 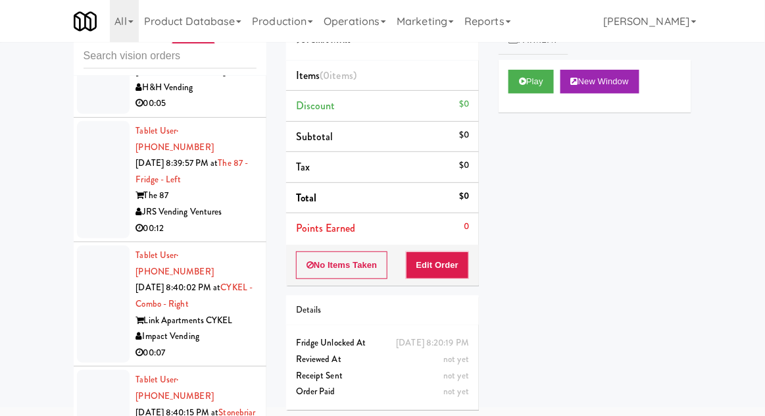 I want to click on div: 00:12, so click(x=196, y=228).